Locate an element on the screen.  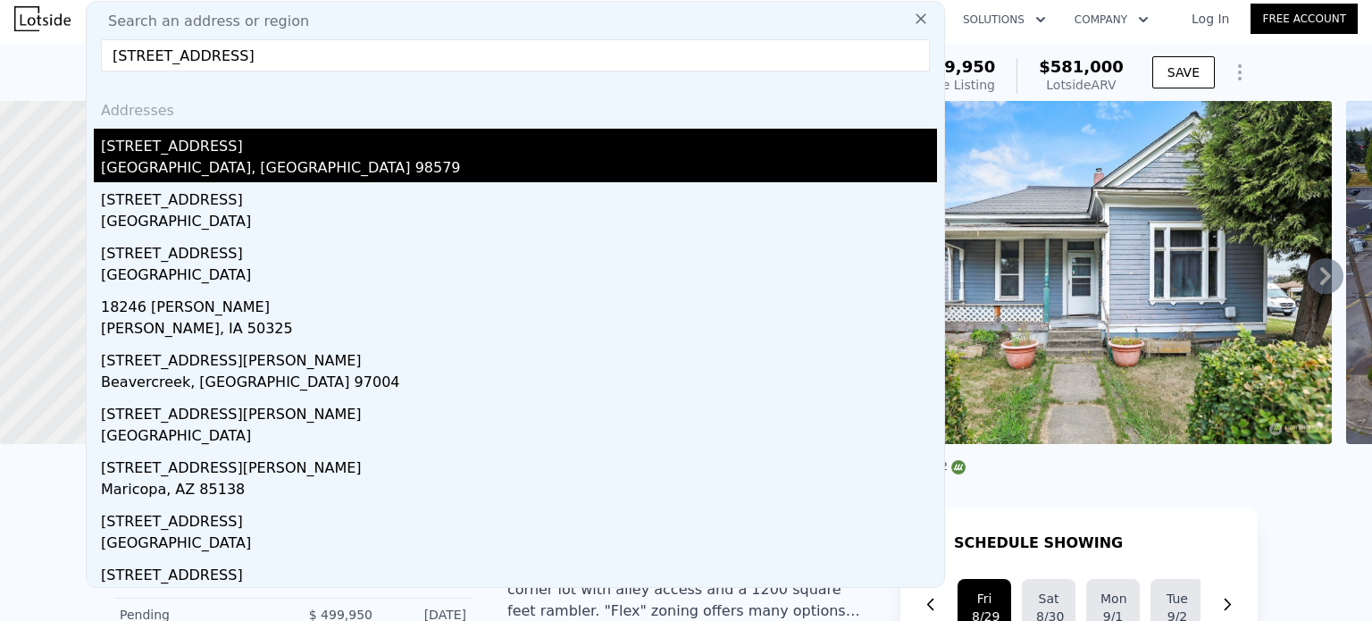
span: $449,950 is located at coordinates (953, 66).